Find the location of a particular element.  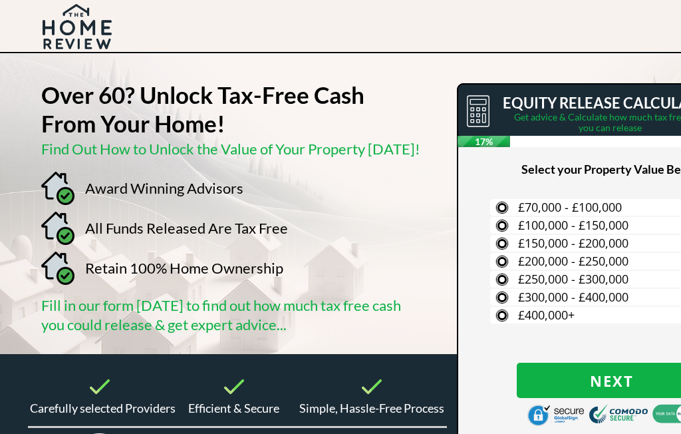

span: Carefully selected Providers is located at coordinates (102, 408).